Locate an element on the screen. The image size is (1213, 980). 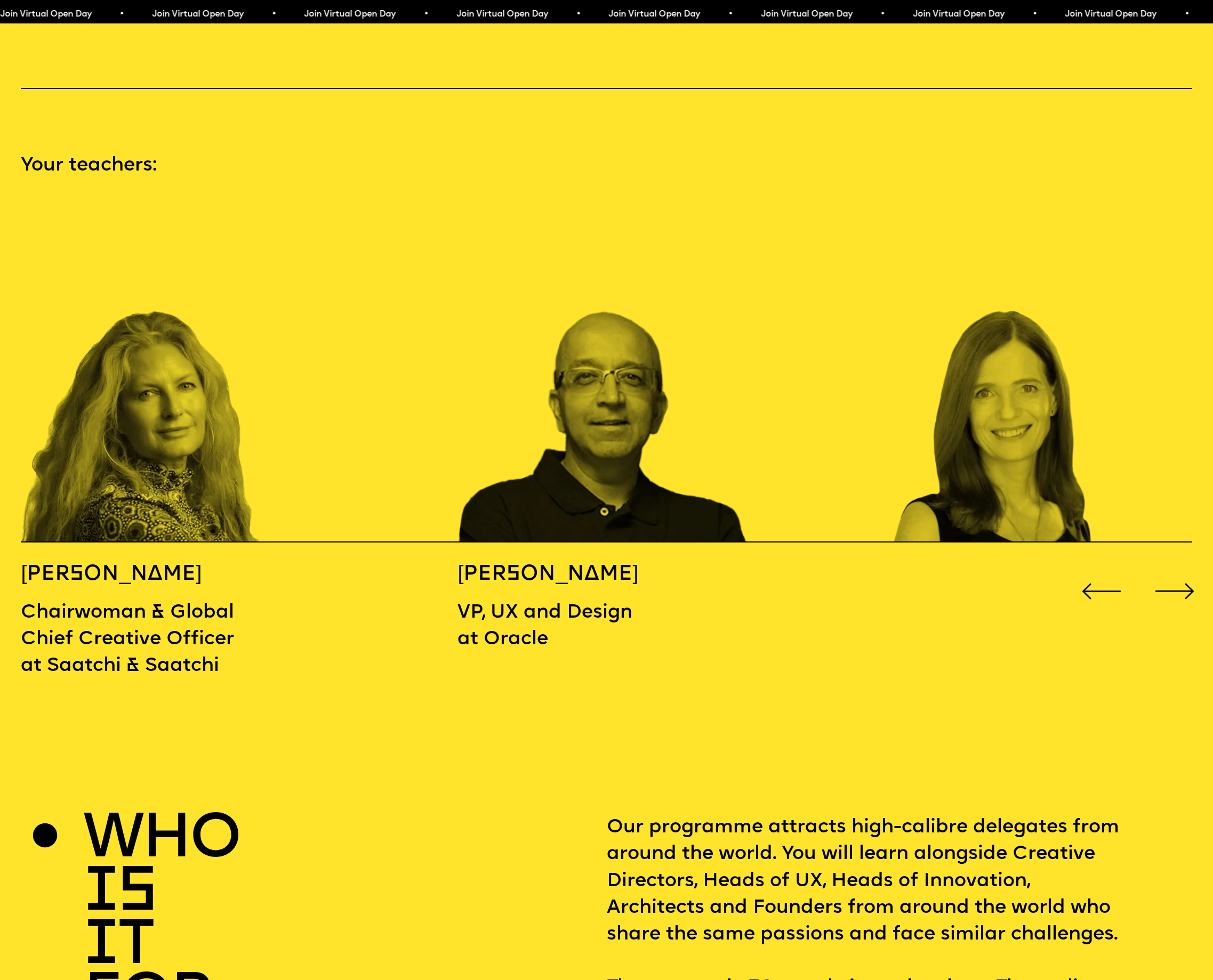
div: 12 / 16 is located at coordinates (1040, 372).